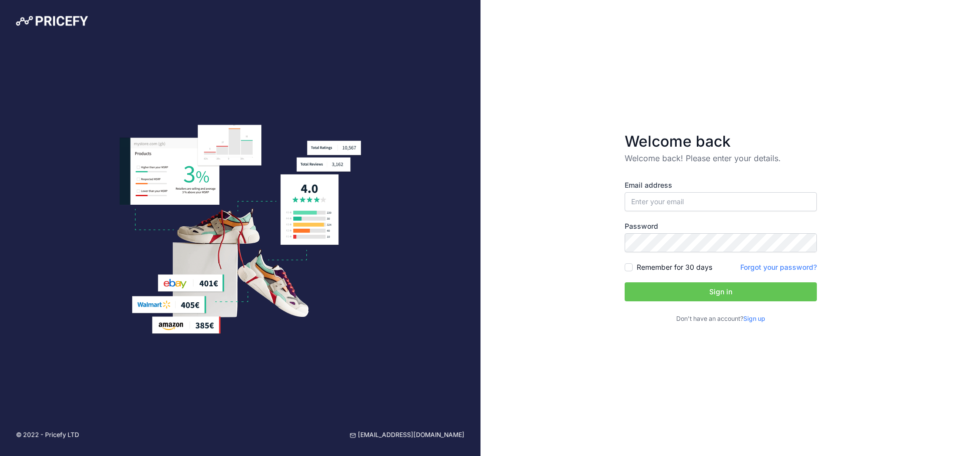 The width and height of the screenshot is (961, 456). Describe the element at coordinates (720, 141) in the screenshot. I see `h3: Welcome back` at that location.